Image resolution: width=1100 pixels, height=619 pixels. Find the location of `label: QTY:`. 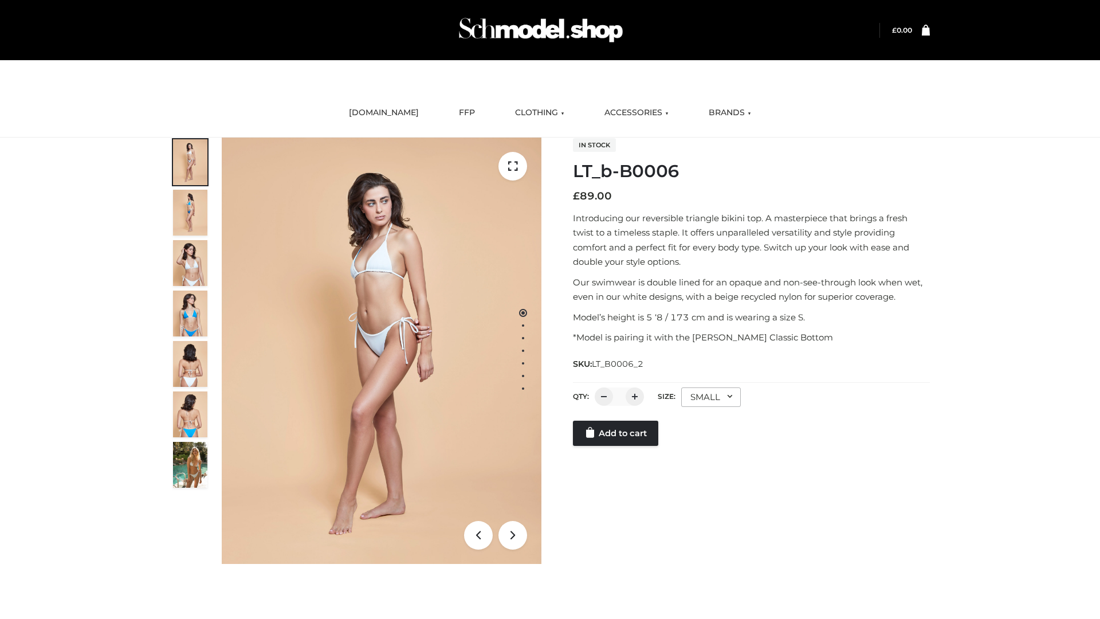

label: QTY: is located at coordinates (581, 396).